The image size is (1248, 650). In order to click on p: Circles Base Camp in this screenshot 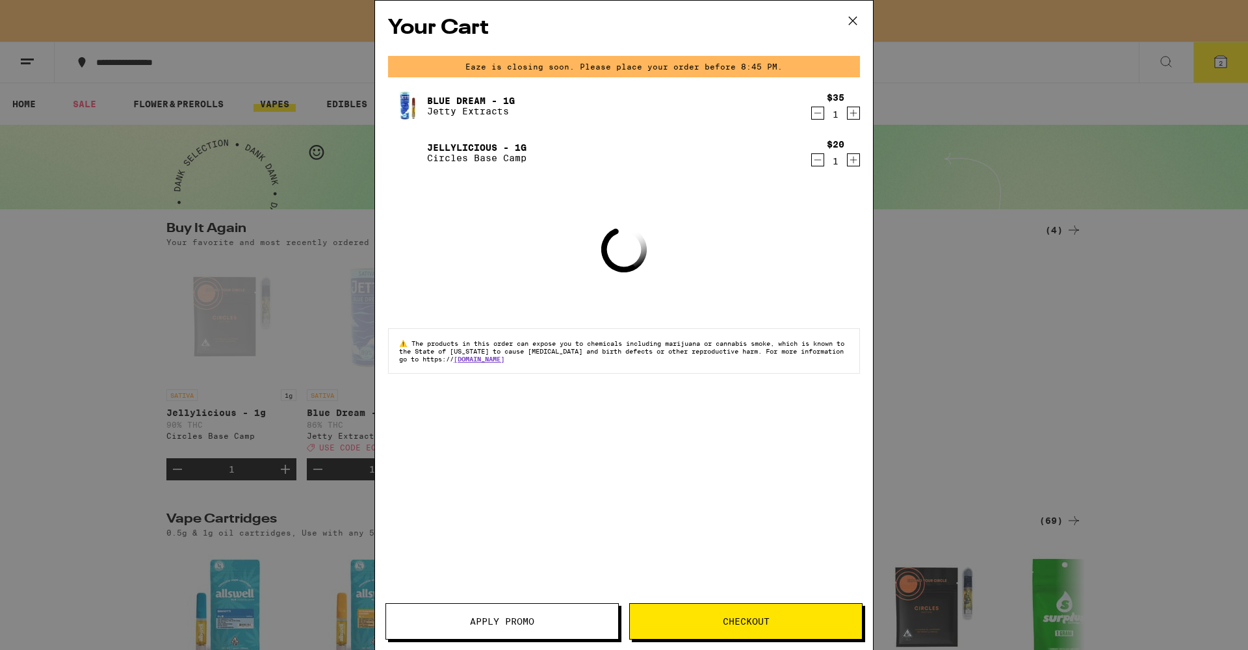, I will do `click(476, 158)`.